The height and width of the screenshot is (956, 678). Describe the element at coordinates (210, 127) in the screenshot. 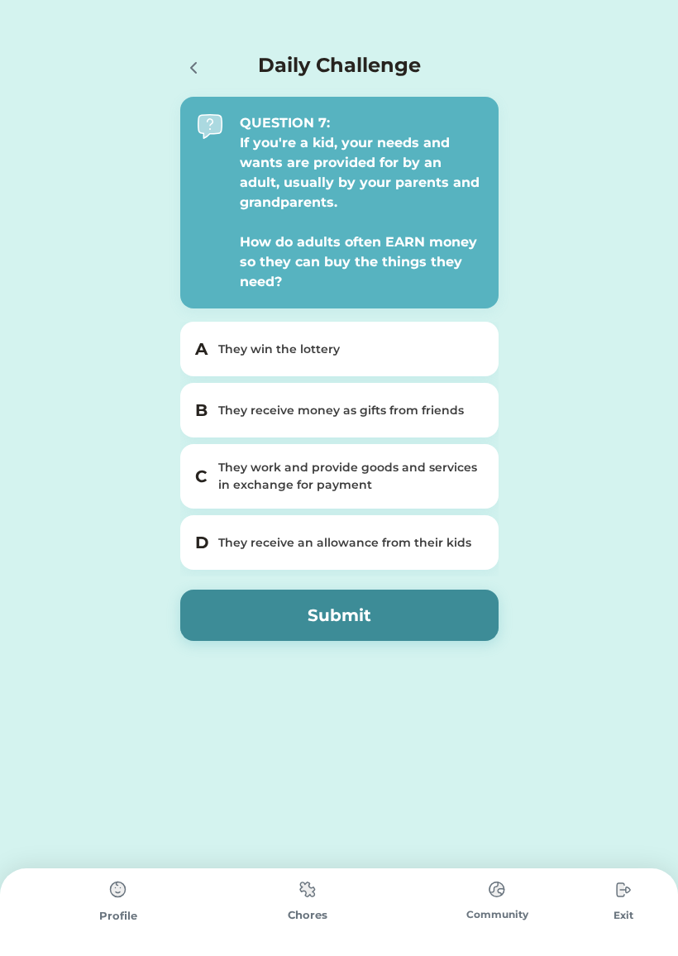

I see `img: interface-help-question-message--bubble-help-mark-message-query-question-speech.svg` at that location.